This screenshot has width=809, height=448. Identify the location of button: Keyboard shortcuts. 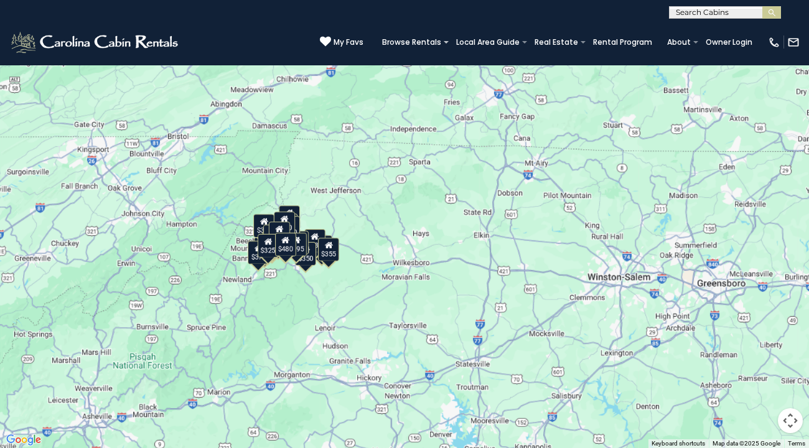
(678, 444).